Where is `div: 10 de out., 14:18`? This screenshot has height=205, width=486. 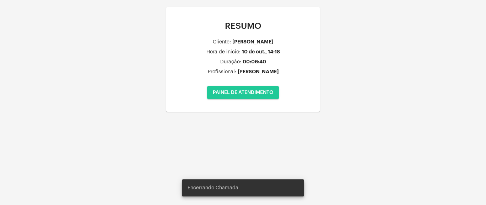 div: 10 de out., 14:18 is located at coordinates (261, 52).